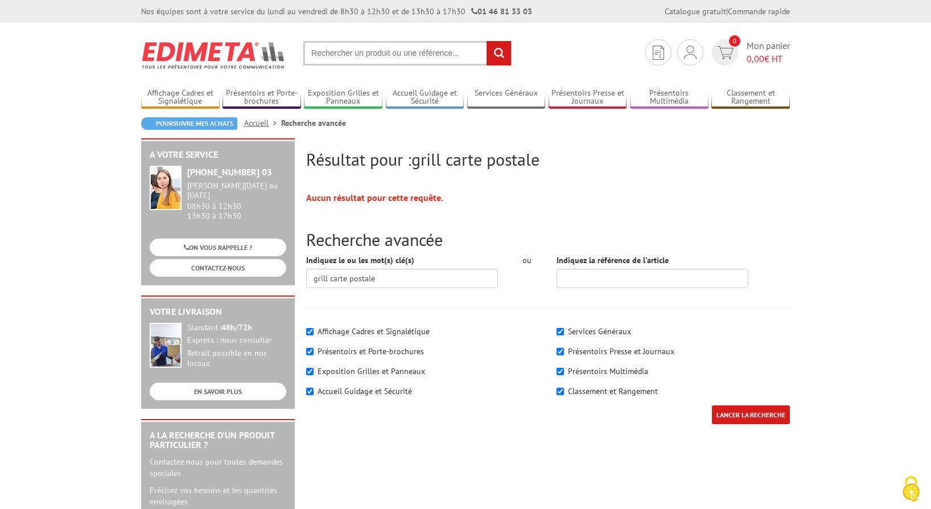 The height and width of the screenshot is (509, 931). I want to click on input: Rechercher un produit ou une référence..., so click(407, 53).